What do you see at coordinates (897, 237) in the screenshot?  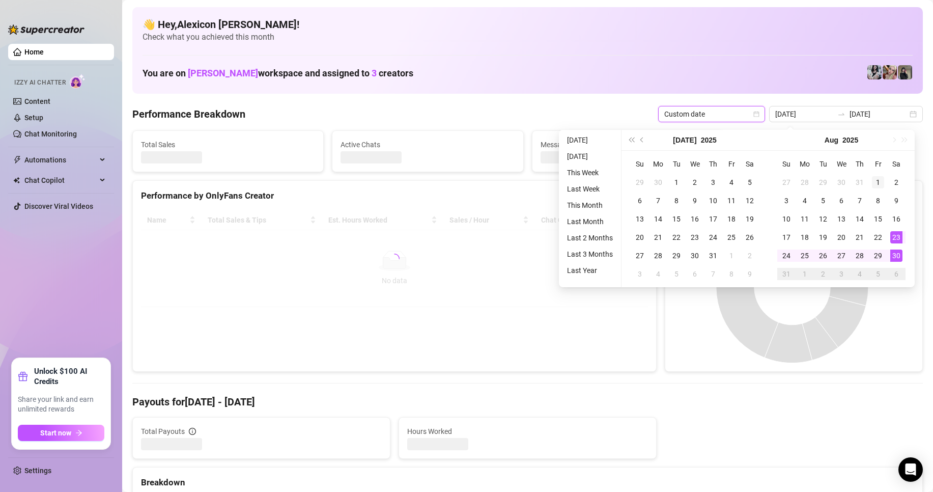 I see `div: 23` at bounding box center [897, 237].